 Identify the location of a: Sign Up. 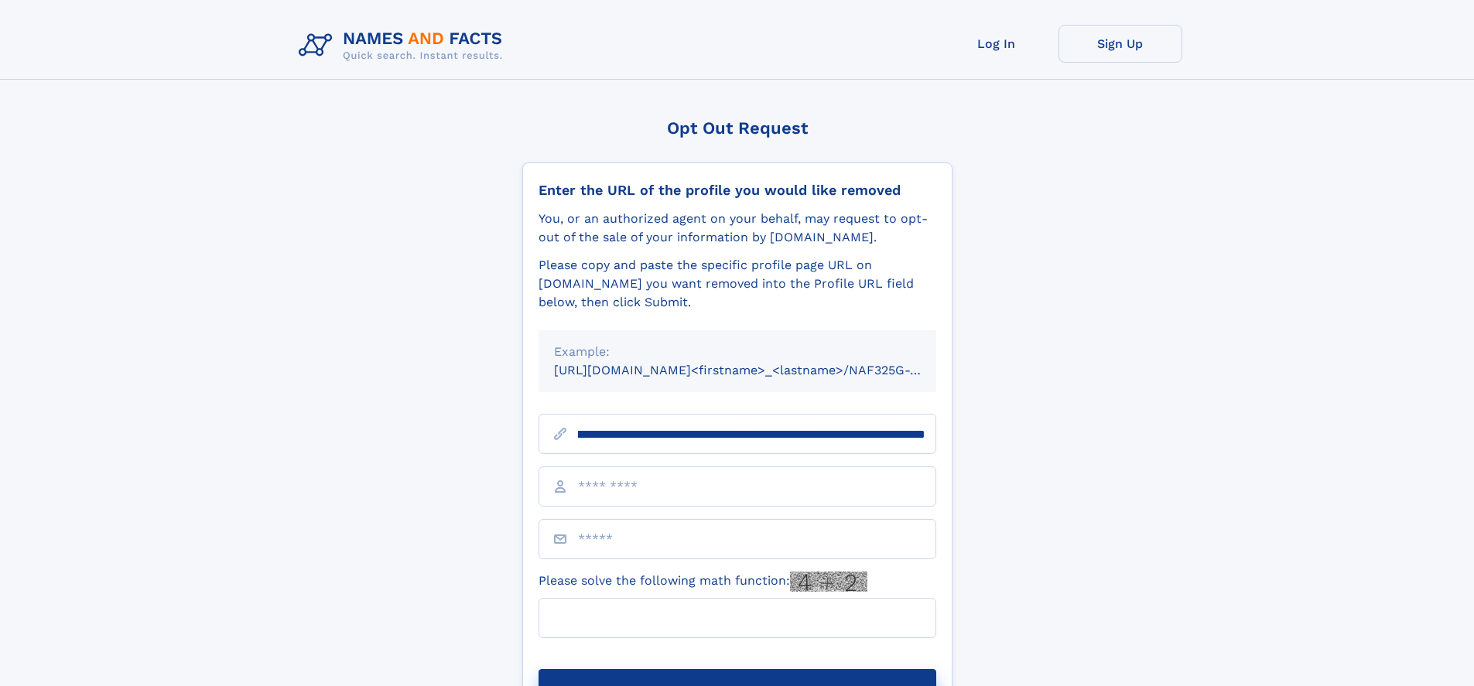
(1121, 43).